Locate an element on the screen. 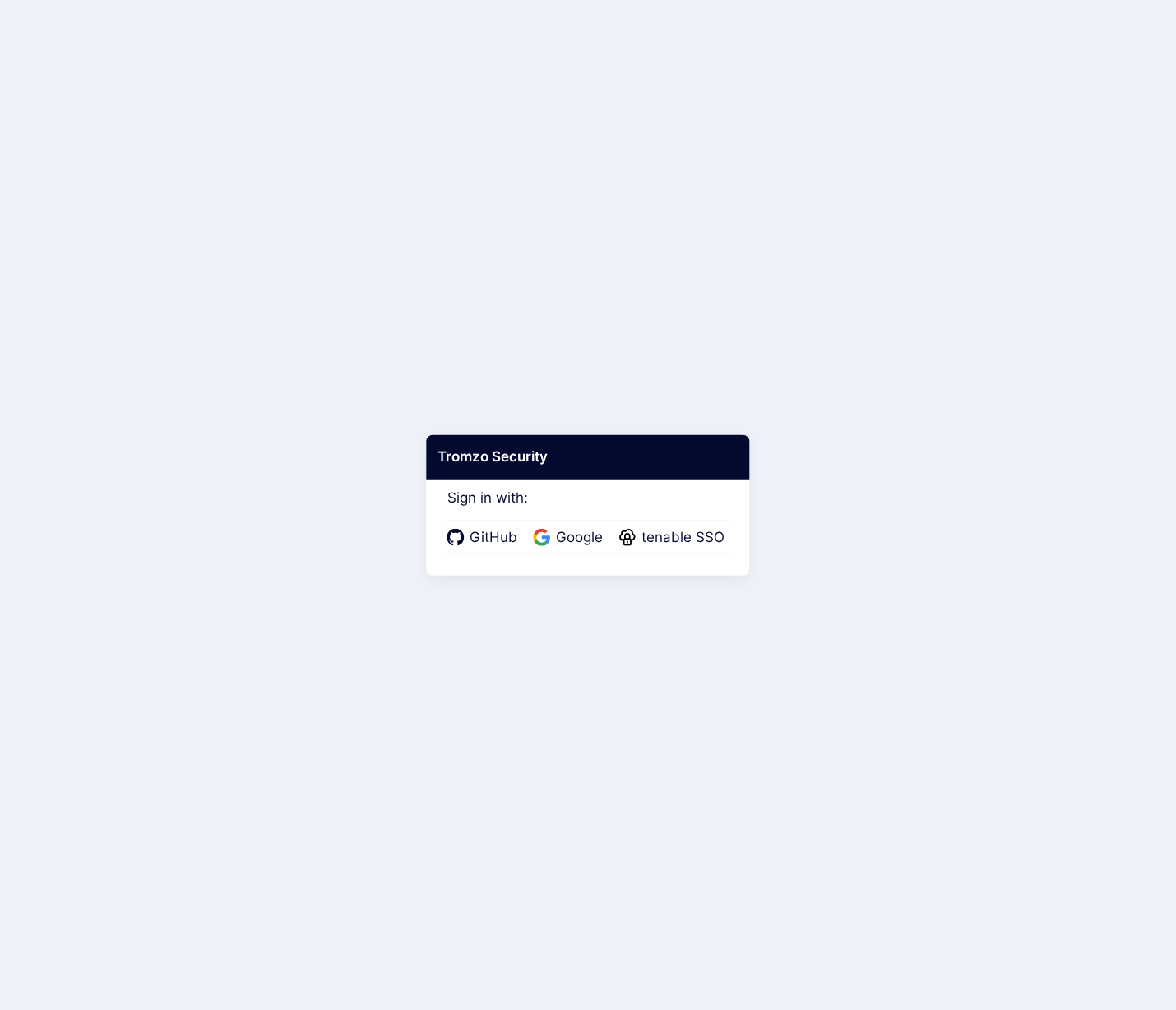  div: Tromzo Security is located at coordinates (588, 458).